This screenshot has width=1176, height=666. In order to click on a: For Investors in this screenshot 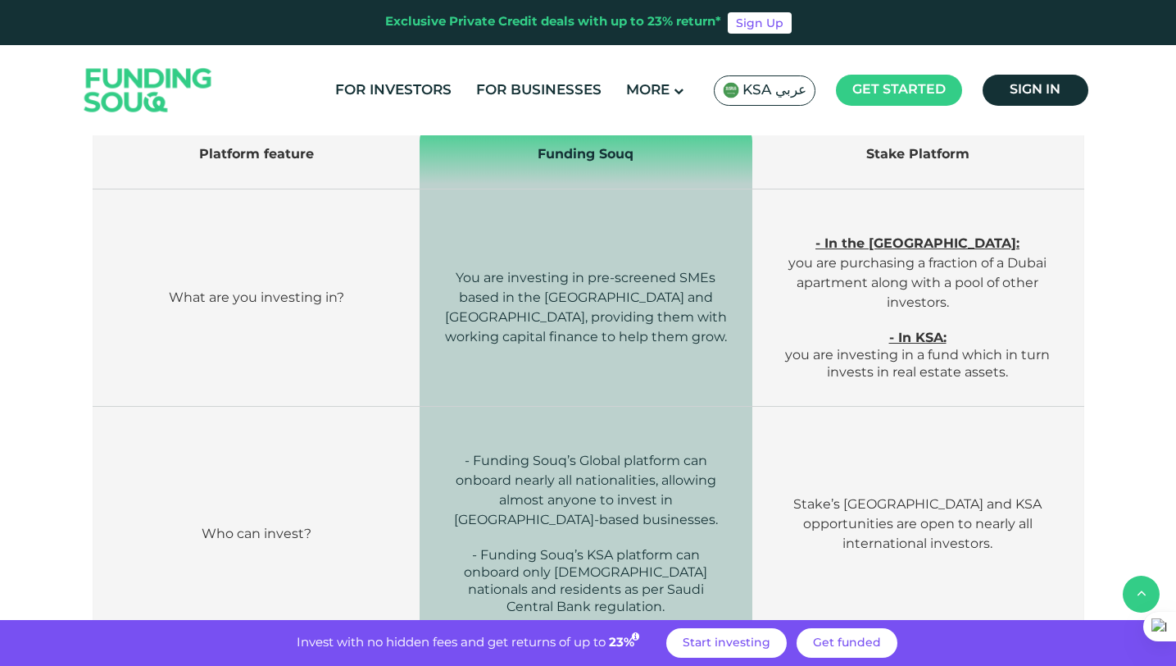, I will do `click(394, 90)`.